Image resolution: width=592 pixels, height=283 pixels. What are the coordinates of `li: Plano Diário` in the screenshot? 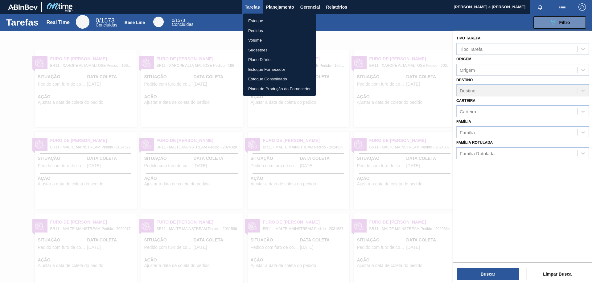 It's located at (279, 60).